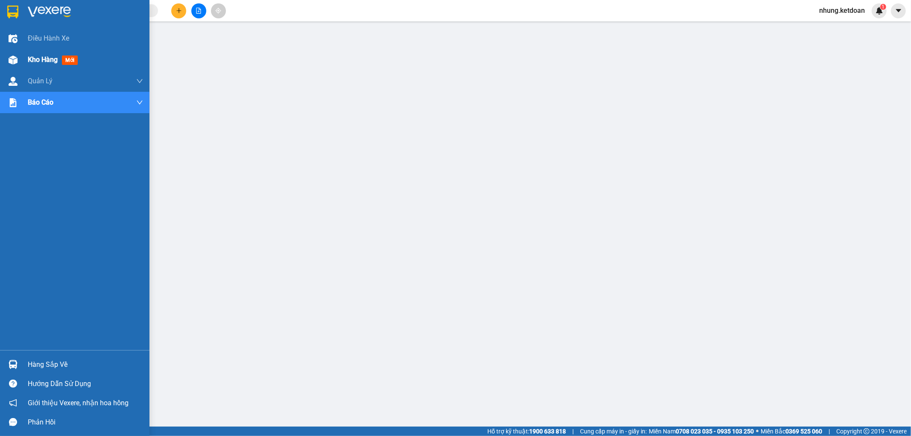  What do you see at coordinates (179, 11) in the screenshot?
I see `span: plus` at bounding box center [179, 11].